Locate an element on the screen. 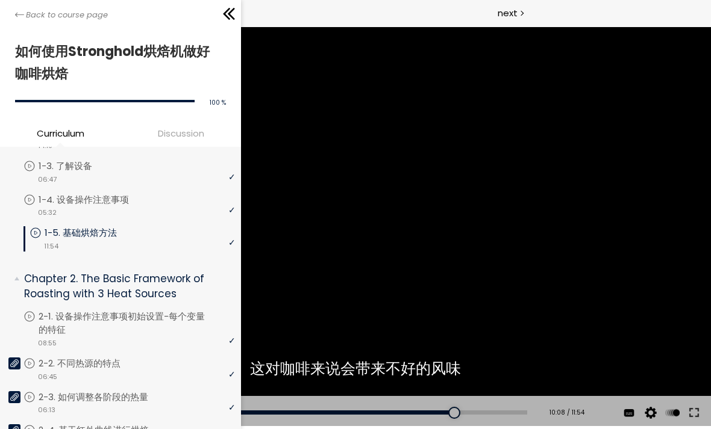 This screenshot has height=429, width=711. span: Back to course page is located at coordinates (67, 15).